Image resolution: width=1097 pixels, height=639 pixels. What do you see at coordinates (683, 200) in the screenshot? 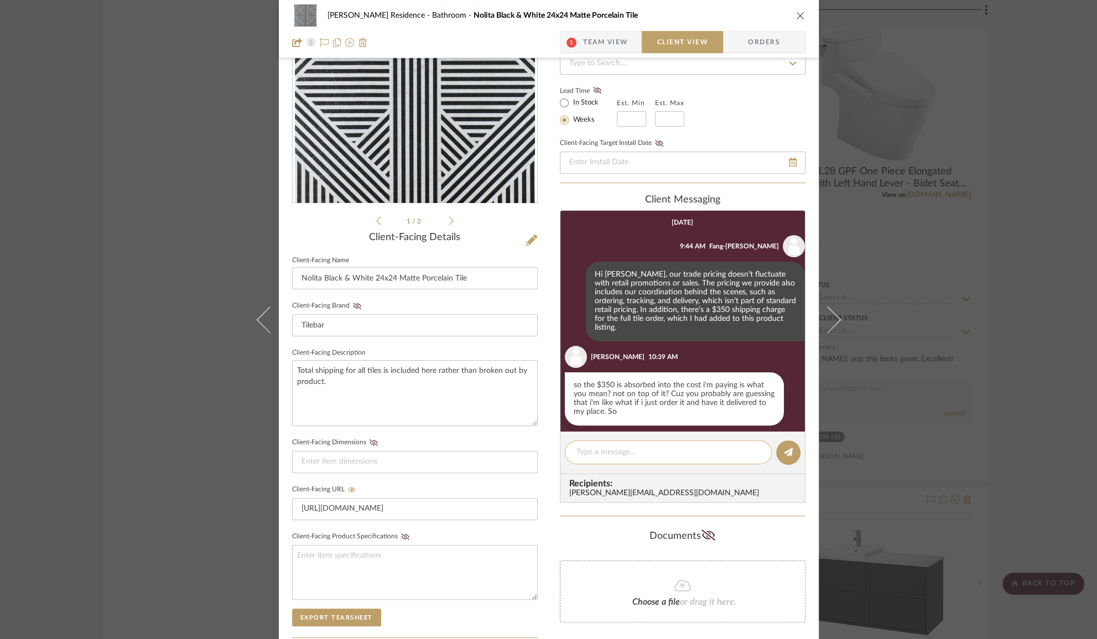
I see `div: client Messaging` at bounding box center [683, 200].